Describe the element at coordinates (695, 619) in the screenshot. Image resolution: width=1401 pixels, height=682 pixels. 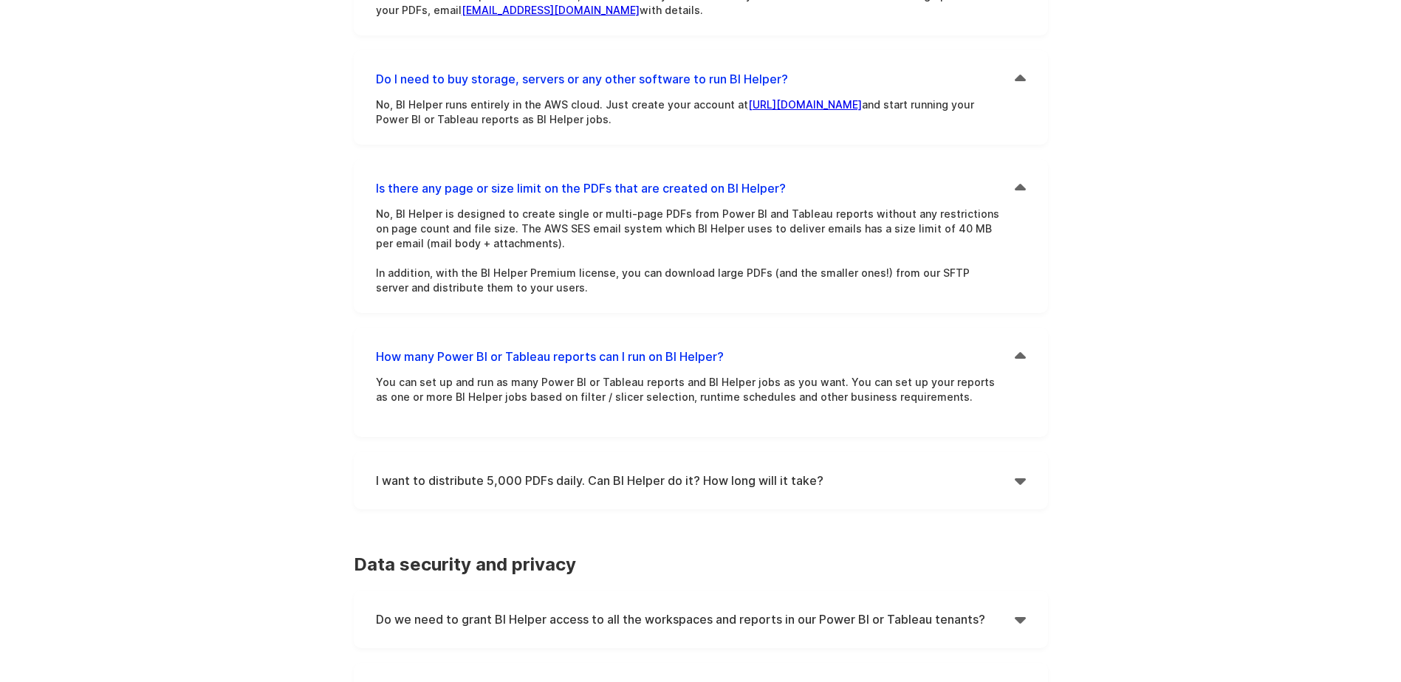
I see `h4: Do we need to grant BI Helper access to all the workspaces and reports in our Power BI or Tableau...` at that location.